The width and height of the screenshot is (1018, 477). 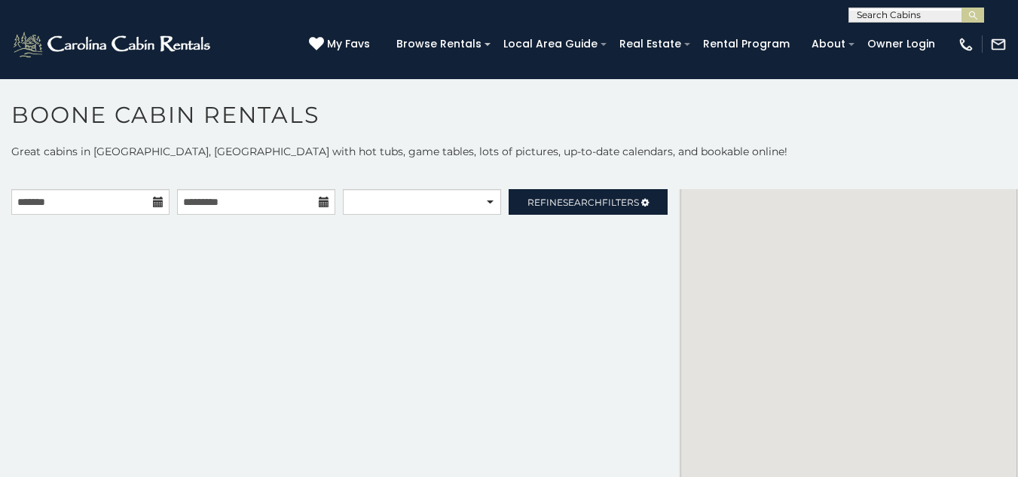 I want to click on span: My Favs, so click(x=348, y=44).